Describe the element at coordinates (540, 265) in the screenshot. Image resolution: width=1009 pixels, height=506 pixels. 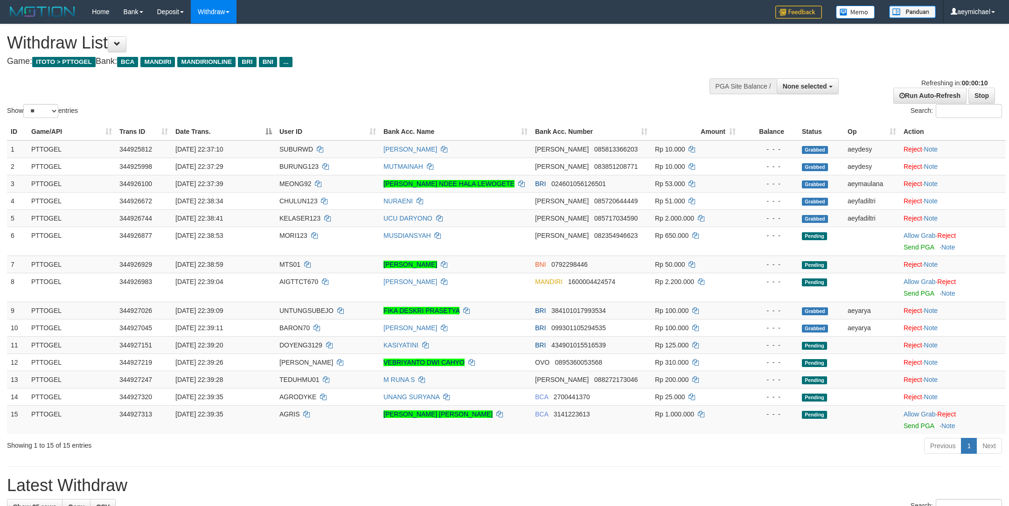
I see `span: BNI` at that location.